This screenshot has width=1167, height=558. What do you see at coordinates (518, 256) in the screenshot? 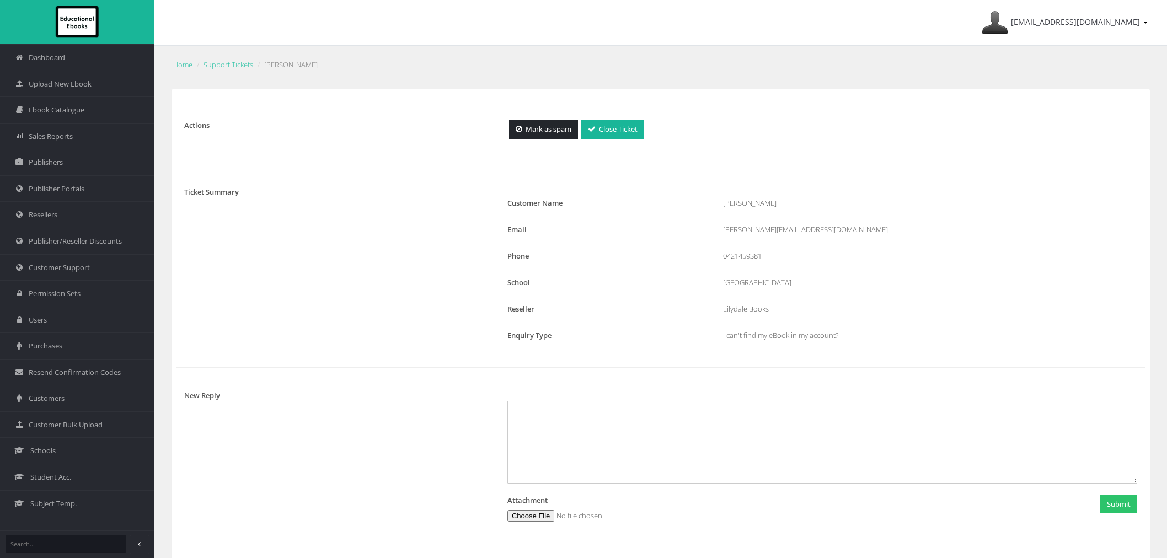
I see `label: Phone` at bounding box center [518, 256].